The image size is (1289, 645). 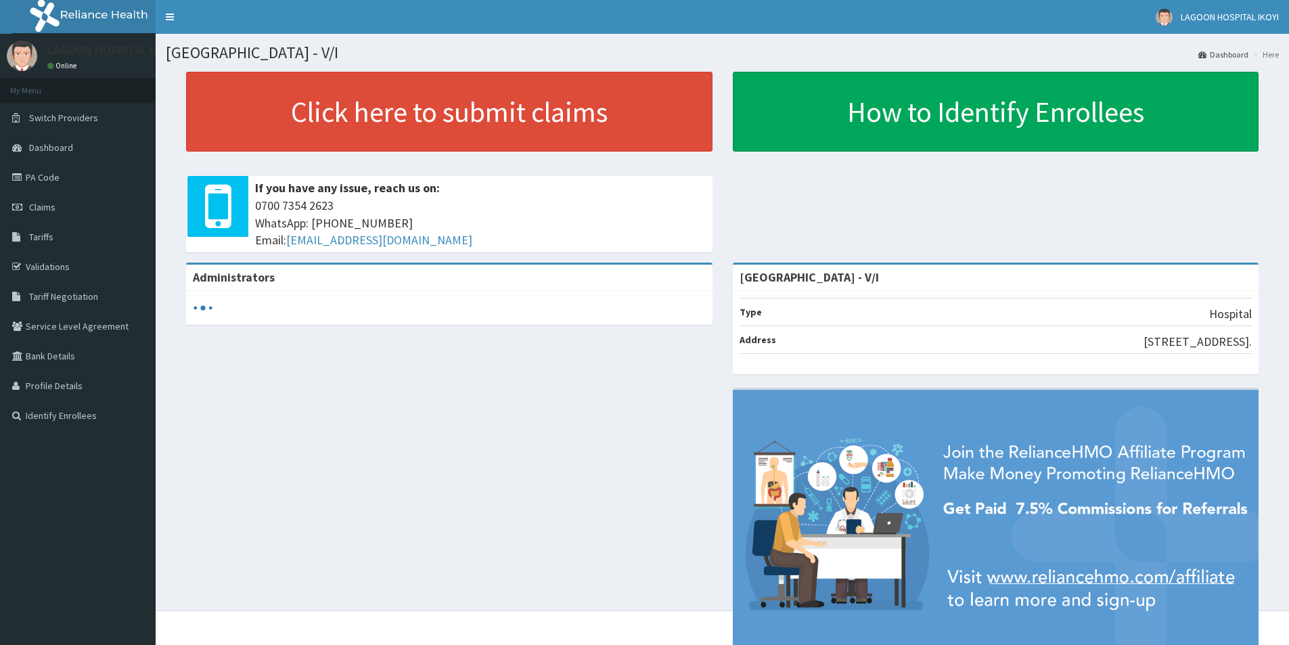 I want to click on a: Dashboard, so click(x=1223, y=54).